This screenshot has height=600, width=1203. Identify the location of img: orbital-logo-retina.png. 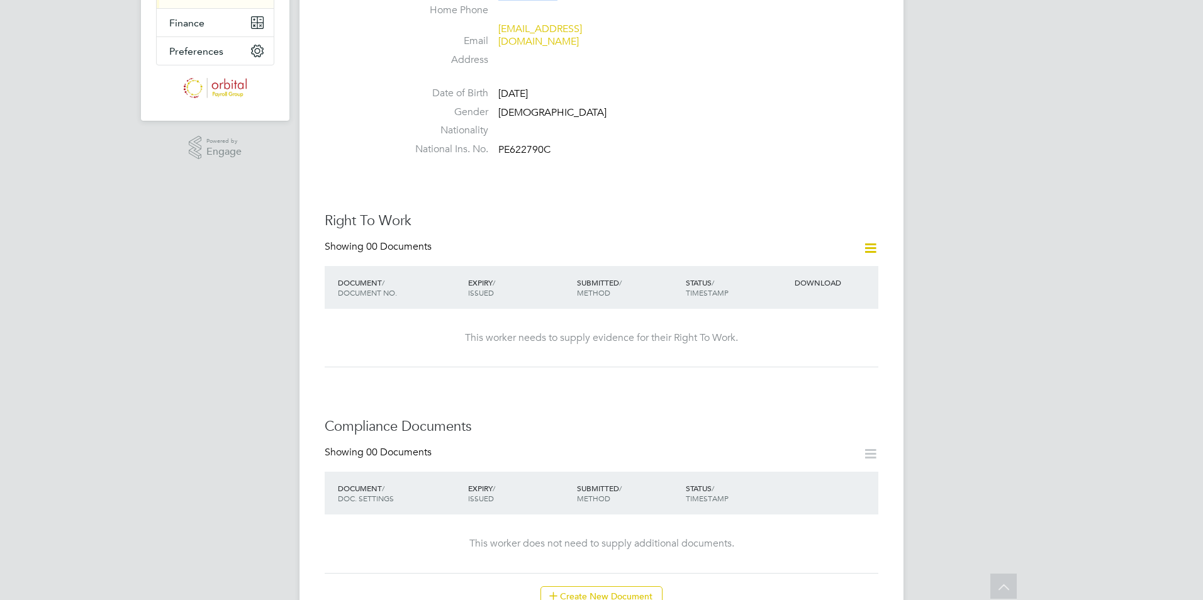
(215, 88).